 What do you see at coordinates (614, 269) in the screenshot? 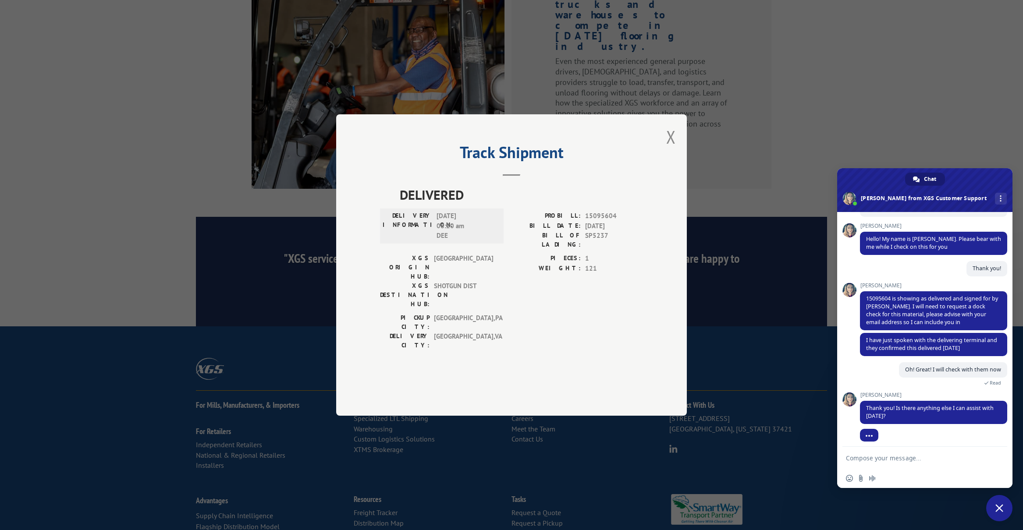
I see `span: 121` at bounding box center [614, 269].